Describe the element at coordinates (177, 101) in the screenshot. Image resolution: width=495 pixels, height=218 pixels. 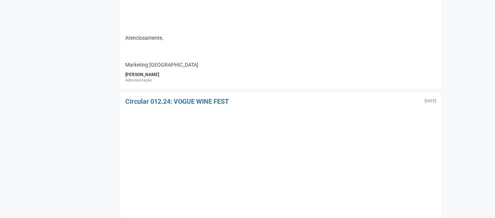
I see `a: Circular 012.24: VOGUE WINE FEST` at that location.